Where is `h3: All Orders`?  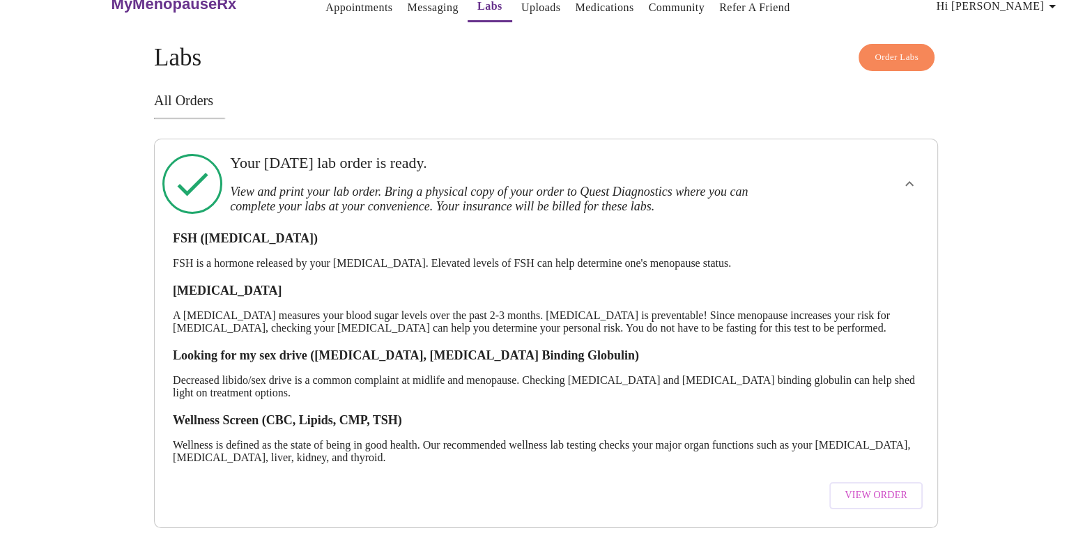
h3: All Orders is located at coordinates (546, 100).